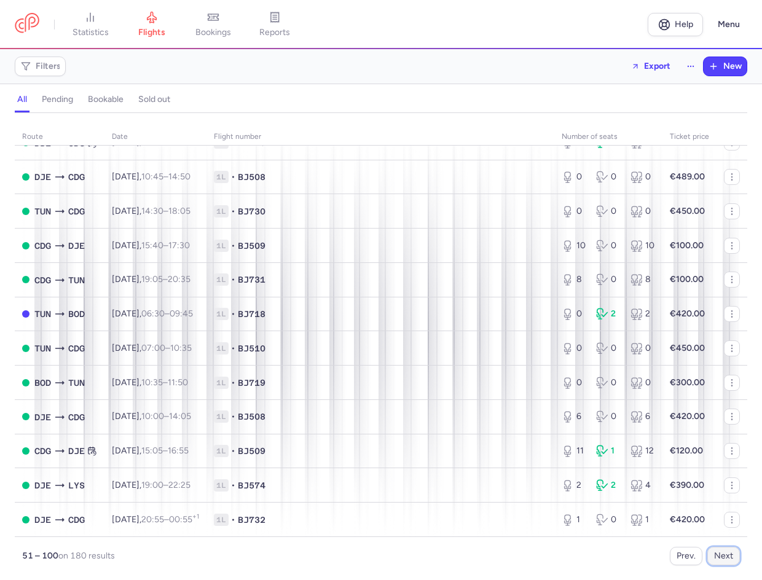 This screenshot has width=762, height=580. I want to click on a: bookings, so click(213, 25).